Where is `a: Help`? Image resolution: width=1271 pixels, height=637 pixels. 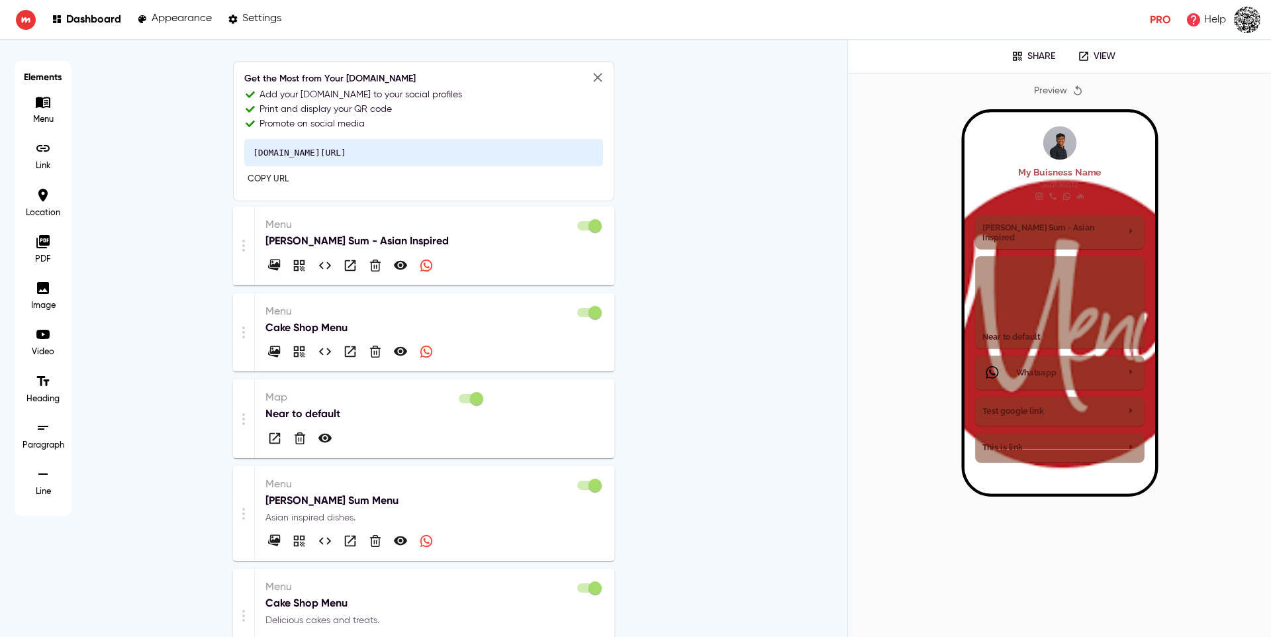 a: Help is located at coordinates (1206, 20).